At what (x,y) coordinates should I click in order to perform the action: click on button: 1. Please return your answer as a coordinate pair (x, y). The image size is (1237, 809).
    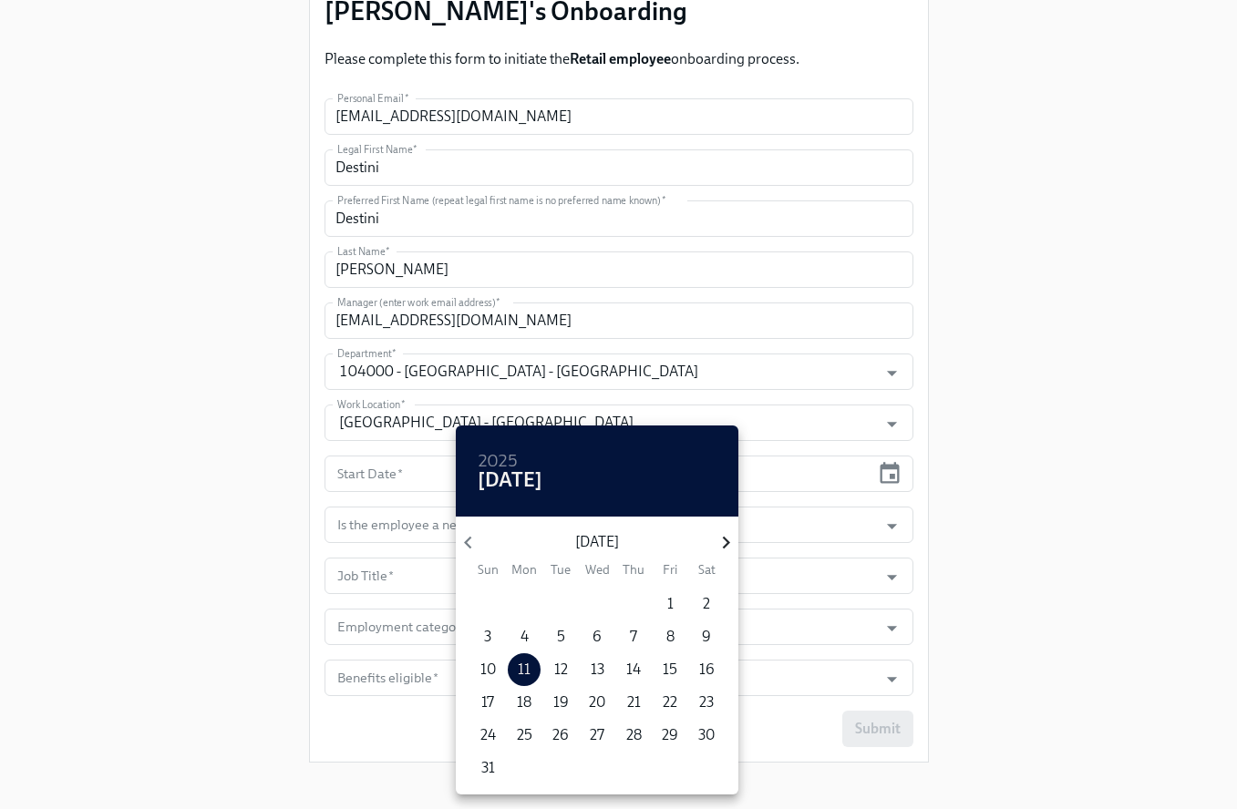
    Looking at the image, I should click on (670, 604).